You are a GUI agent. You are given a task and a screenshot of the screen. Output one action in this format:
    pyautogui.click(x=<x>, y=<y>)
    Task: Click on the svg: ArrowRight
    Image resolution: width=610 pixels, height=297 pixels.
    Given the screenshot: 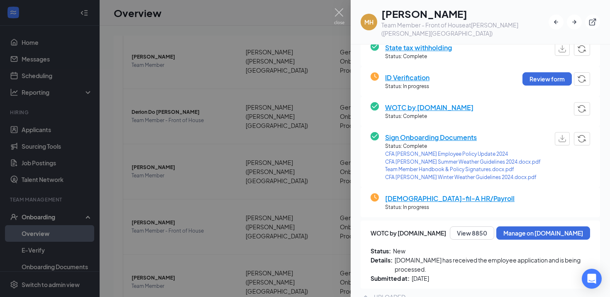 What is the action you would take?
    pyautogui.click(x=574, y=22)
    